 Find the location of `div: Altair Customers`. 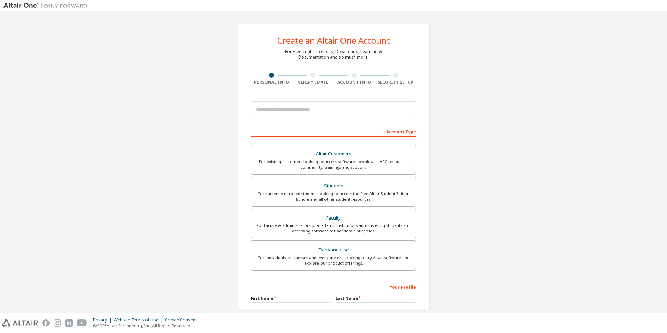

div: Altair Customers is located at coordinates (334, 154).